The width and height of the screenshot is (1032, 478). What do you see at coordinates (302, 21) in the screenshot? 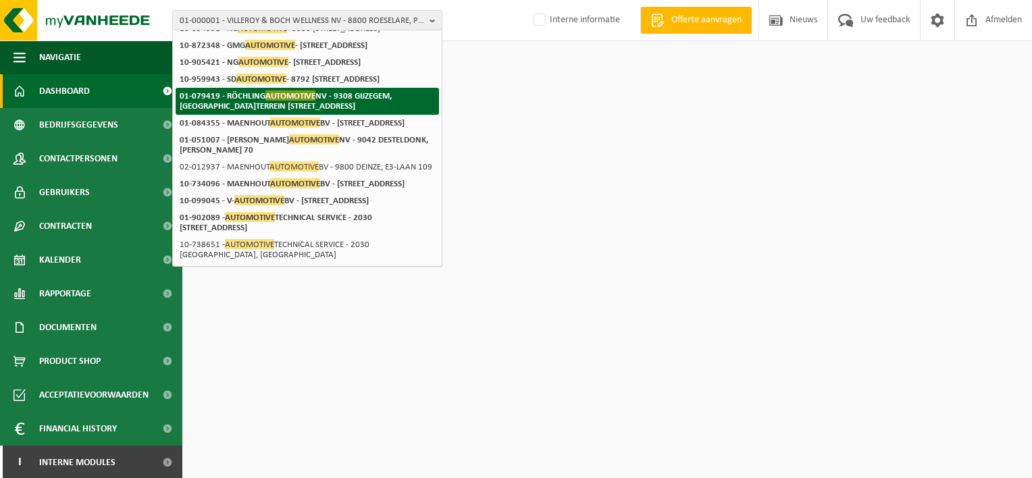
I see `span: 01-000001 - VILLEROY & BOCH WELLNESS NV - 8800 ROESELARE, POPULIERSTRAAT 1` at bounding box center [302, 21].